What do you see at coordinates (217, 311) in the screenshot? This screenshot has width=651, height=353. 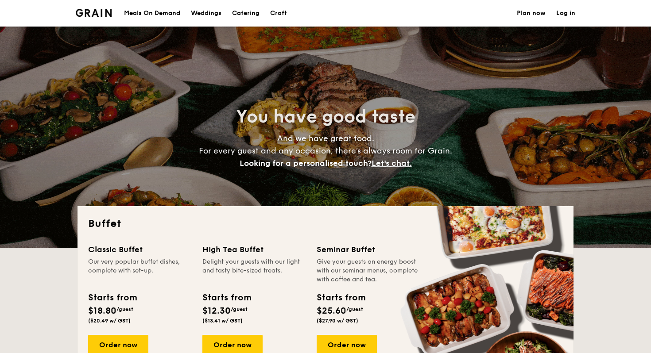 I see `span: $12.30` at bounding box center [217, 311].